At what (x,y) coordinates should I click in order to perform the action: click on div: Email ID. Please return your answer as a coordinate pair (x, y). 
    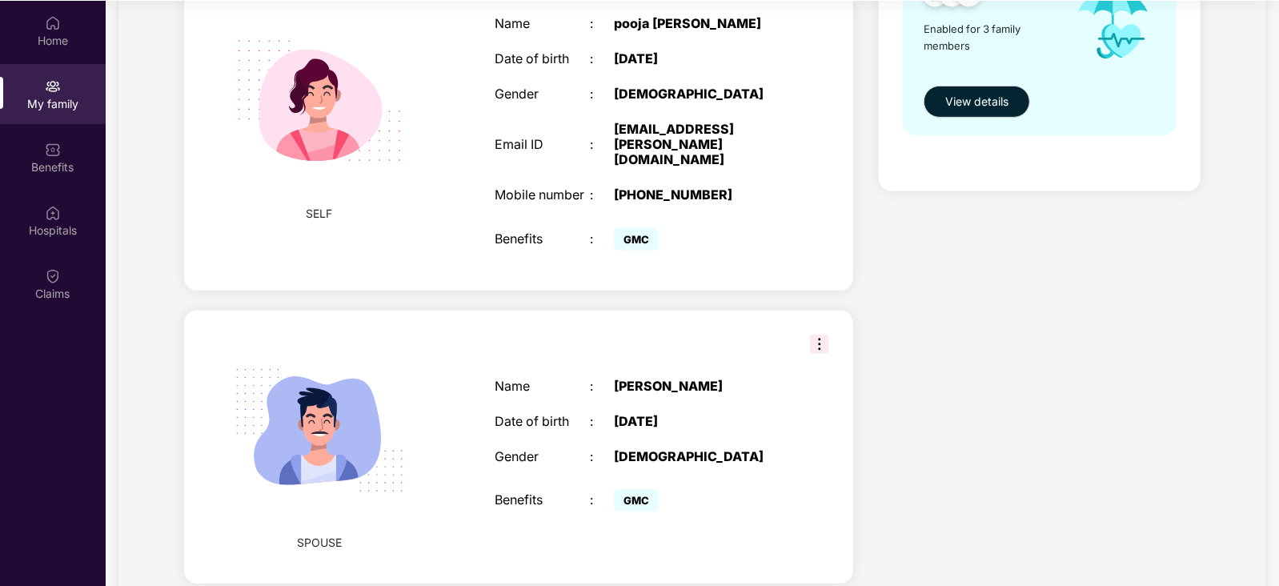
    Looking at the image, I should click on (542, 144).